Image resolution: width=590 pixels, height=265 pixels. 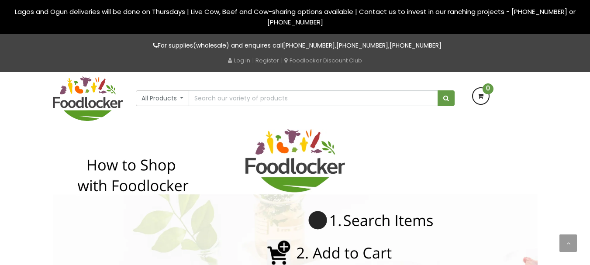 I want to click on p: For supplies(wholesale) and enquires call , ,, so click(x=295, y=45).